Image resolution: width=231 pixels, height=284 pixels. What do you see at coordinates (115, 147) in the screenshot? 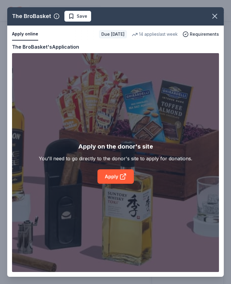
I see `div: Apply on the donor's site` at bounding box center [115, 147].